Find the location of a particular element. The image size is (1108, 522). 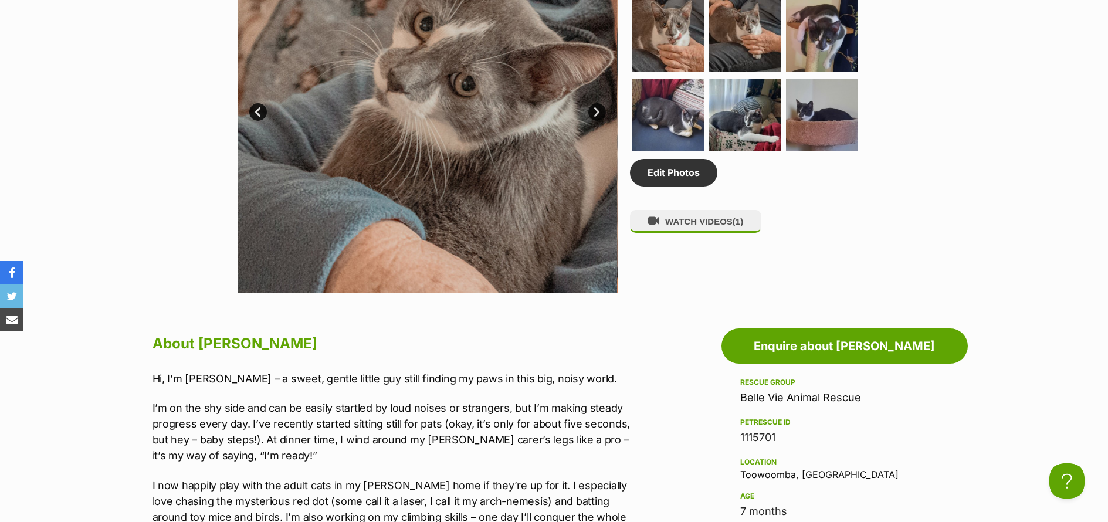

a: Prev is located at coordinates (258, 112).